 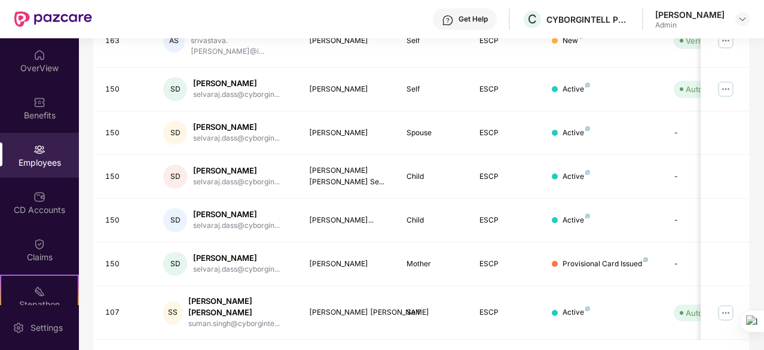 I want to click on div: Verified, so click(x=700, y=41).